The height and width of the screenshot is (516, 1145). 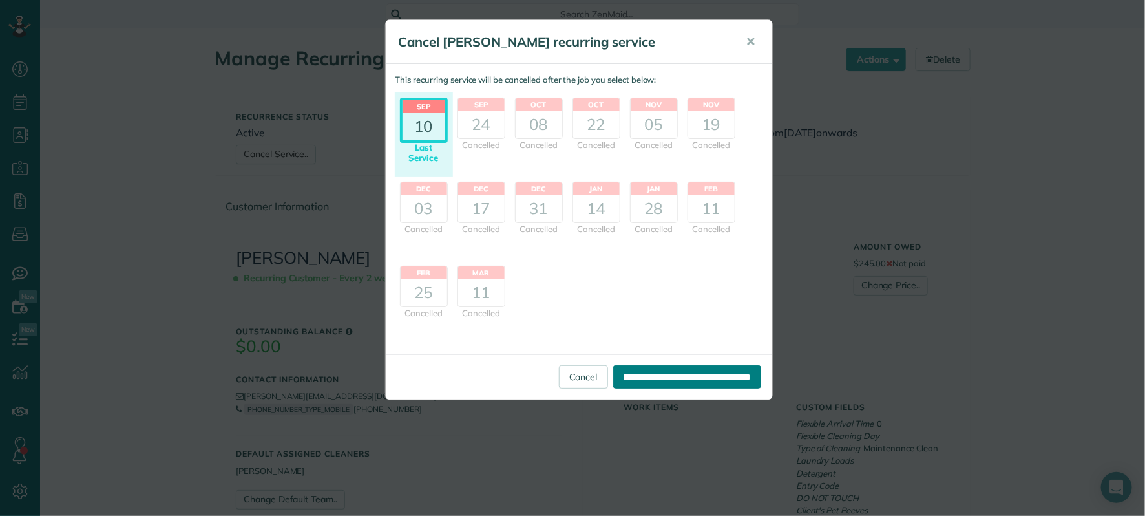 I want to click on div: 19, so click(x=711, y=125).